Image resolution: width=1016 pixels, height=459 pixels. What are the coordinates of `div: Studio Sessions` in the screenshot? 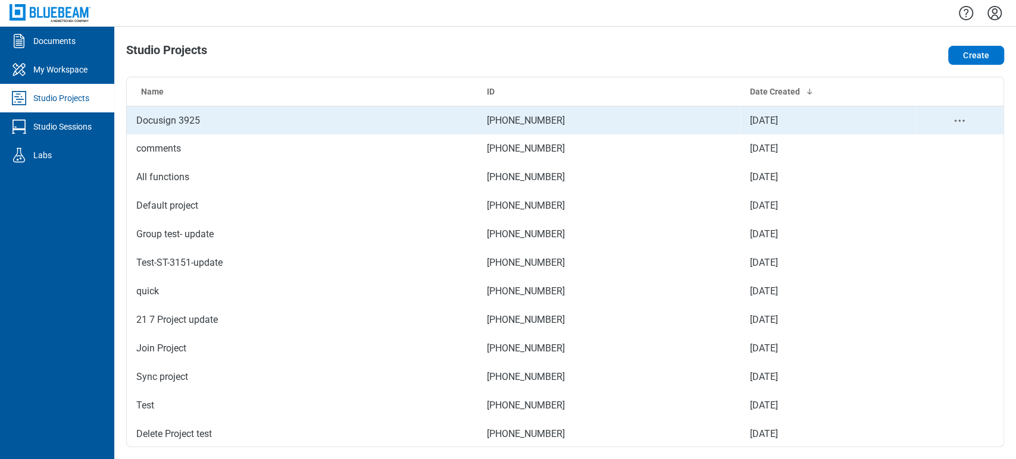 It's located at (62, 127).